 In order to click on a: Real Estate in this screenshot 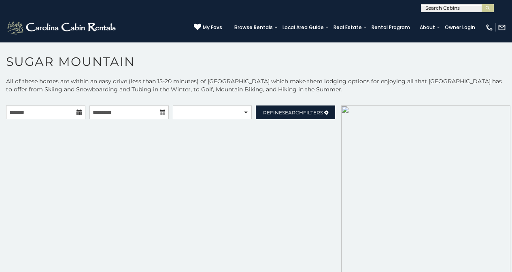, I will do `click(348, 28)`.